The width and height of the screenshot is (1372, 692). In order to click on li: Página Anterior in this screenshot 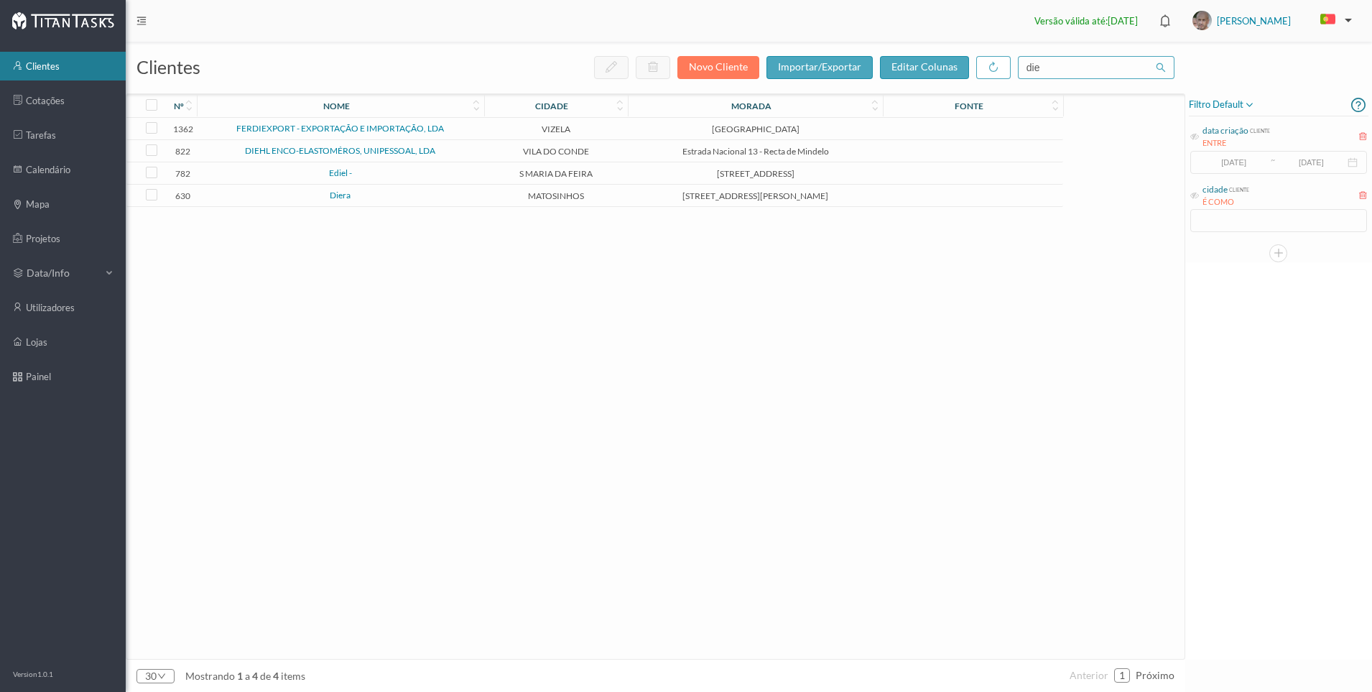, I will do `click(1089, 675)`.